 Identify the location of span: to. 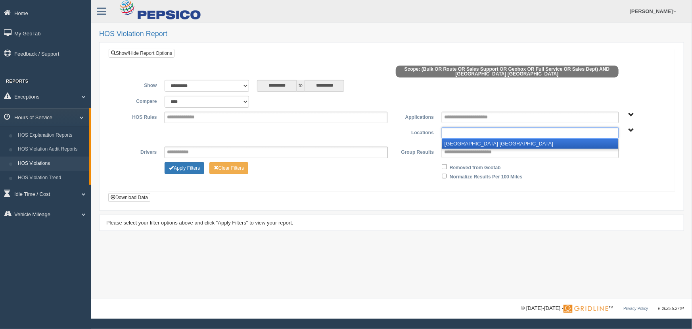
(301, 86).